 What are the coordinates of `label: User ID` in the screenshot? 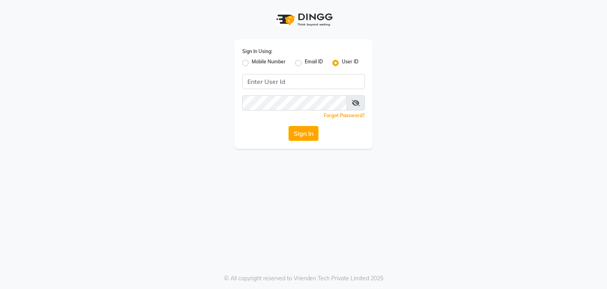 It's located at (350, 63).